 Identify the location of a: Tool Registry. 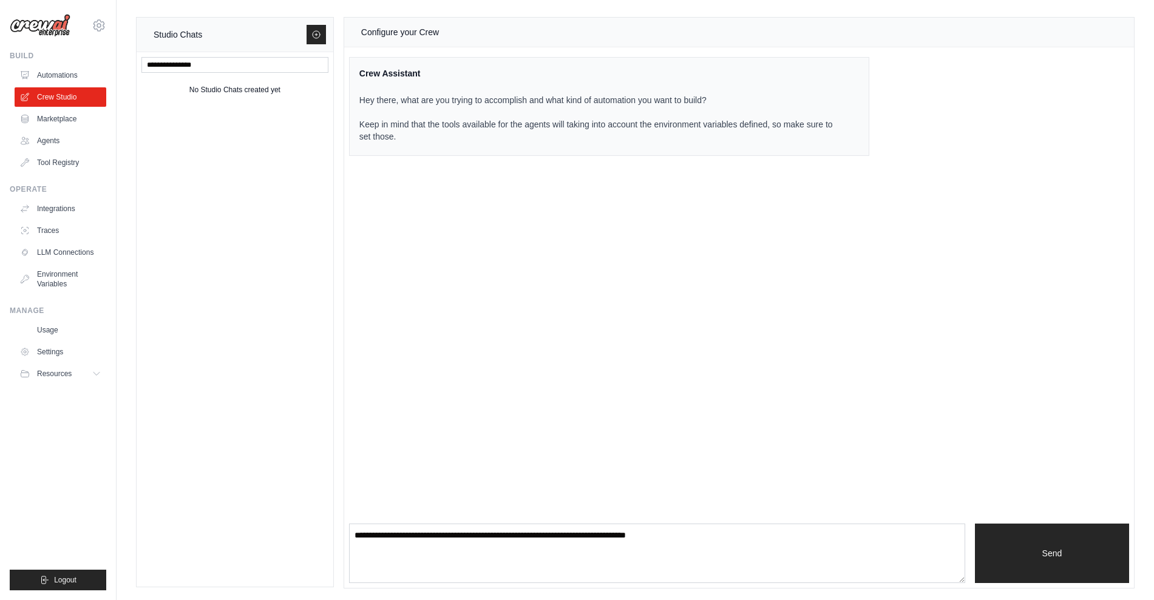
(60, 163).